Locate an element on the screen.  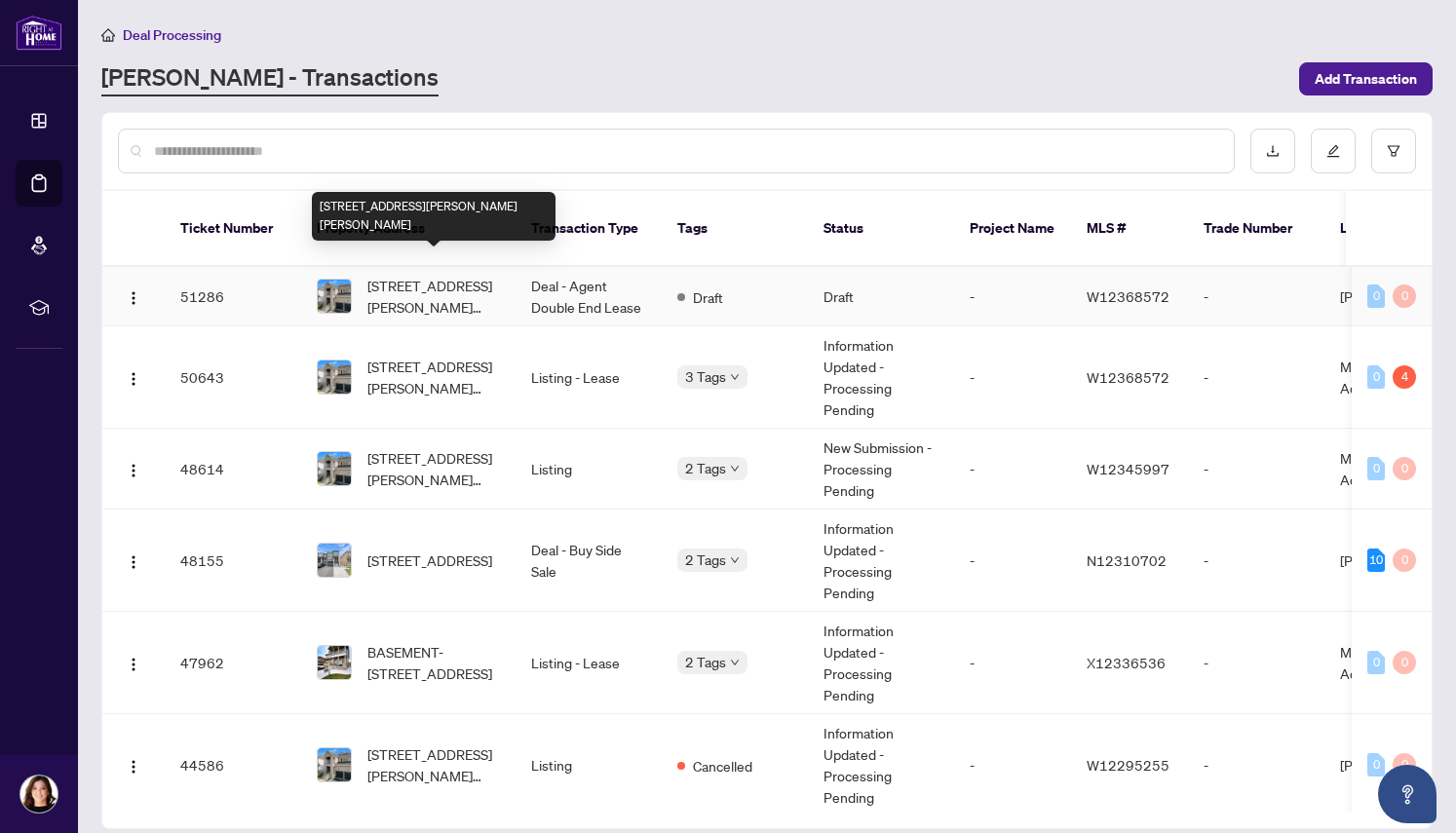
span: W12295255 is located at coordinates (1128, 765).